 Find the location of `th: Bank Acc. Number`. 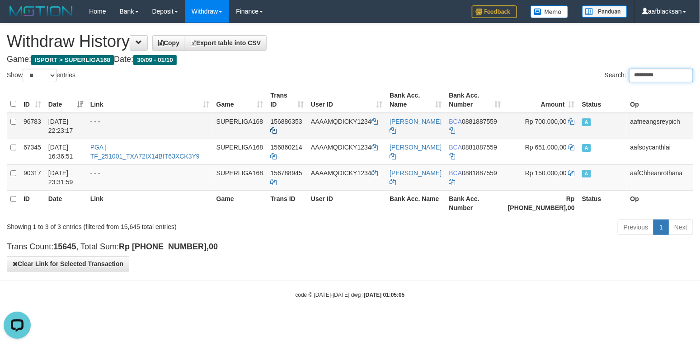

th: Bank Acc. Number is located at coordinates (475, 203).